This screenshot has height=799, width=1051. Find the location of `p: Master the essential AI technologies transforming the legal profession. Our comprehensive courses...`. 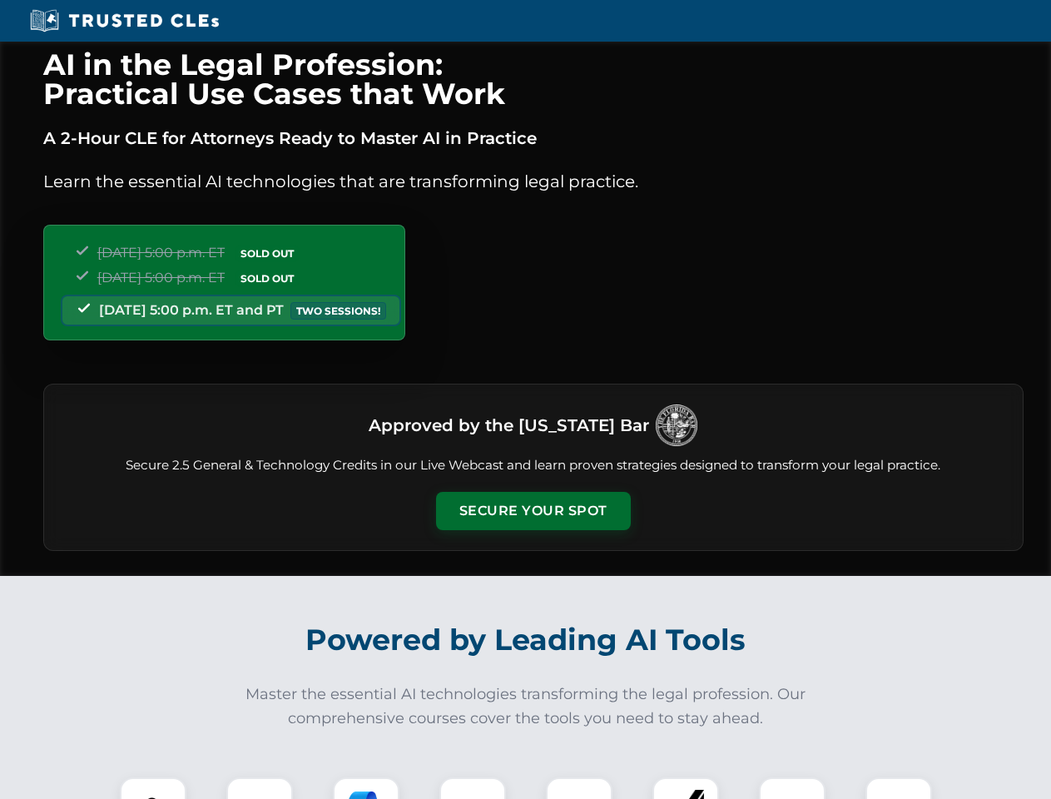

p: Master the essential AI technologies transforming the legal profession. Our comprehensive courses... is located at coordinates (526, 706).